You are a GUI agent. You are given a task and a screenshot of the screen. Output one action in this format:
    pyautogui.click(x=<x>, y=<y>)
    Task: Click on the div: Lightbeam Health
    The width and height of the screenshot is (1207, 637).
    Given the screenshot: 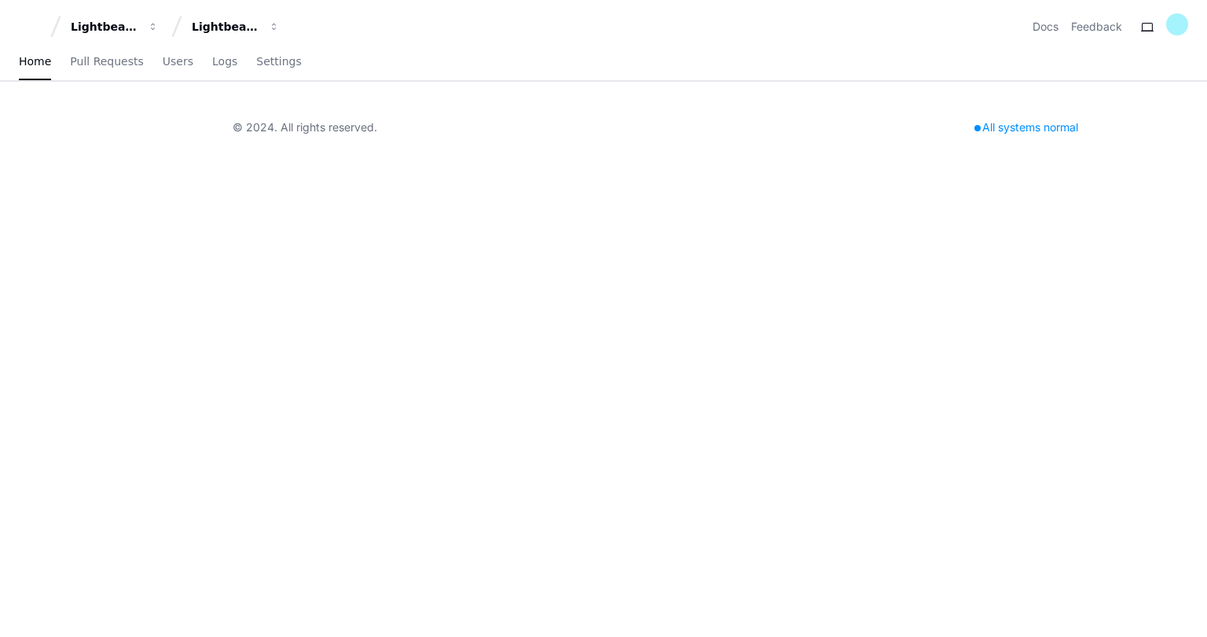 What is the action you would take?
    pyautogui.click(x=105, y=27)
    